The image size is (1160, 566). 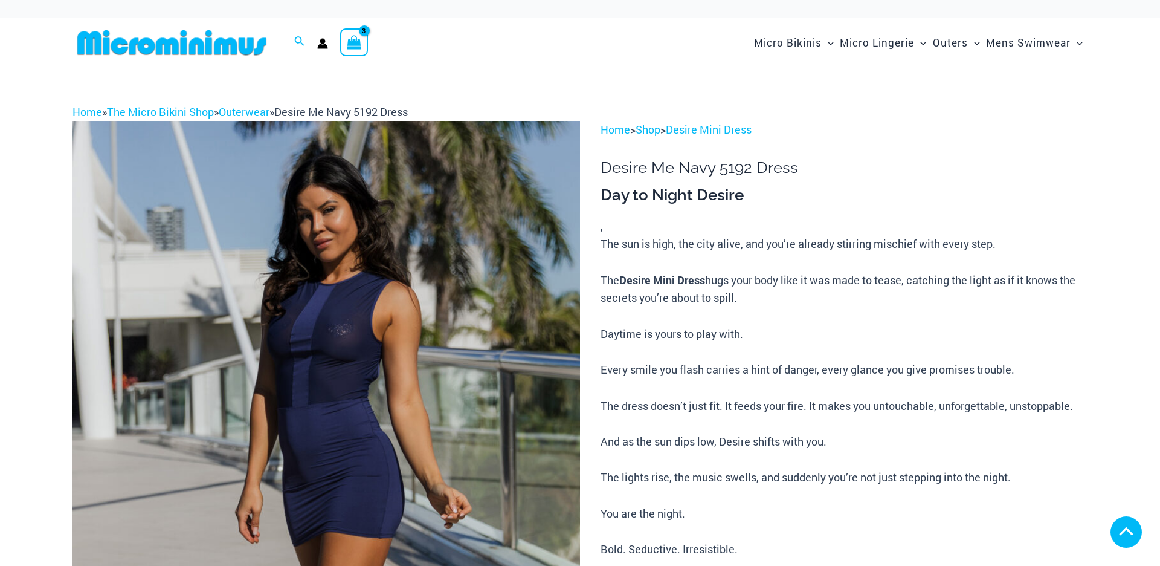 I want to click on a: The Micro Bikini Shop, so click(x=160, y=112).